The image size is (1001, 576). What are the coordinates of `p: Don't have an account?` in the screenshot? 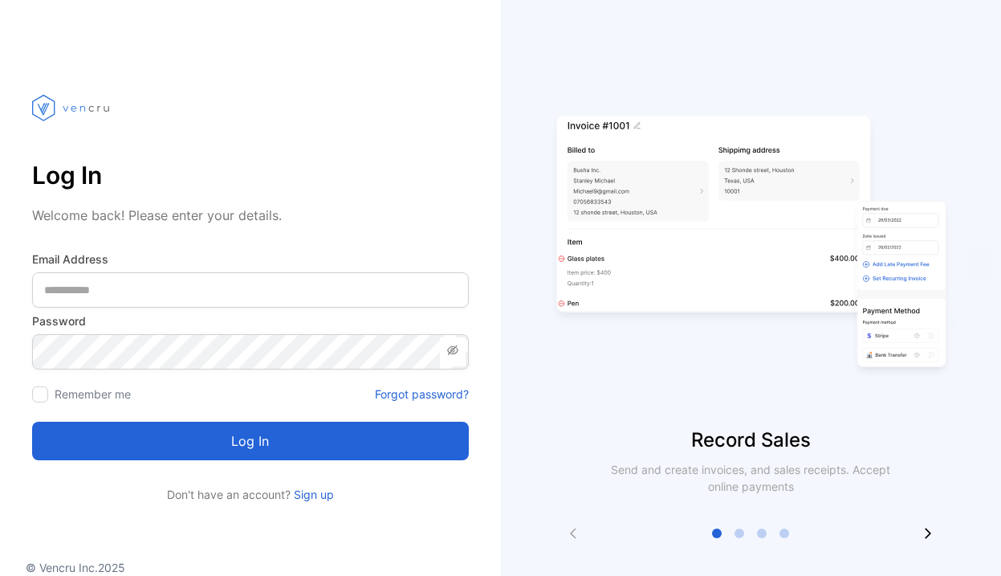 It's located at (251, 494).